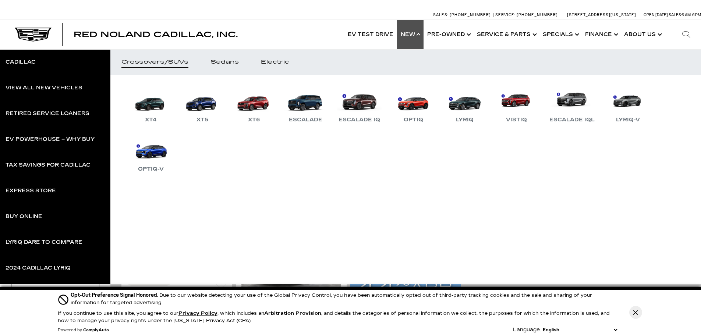  I want to click on div: 2024 Cadillac LYRIQ, so click(38, 268).